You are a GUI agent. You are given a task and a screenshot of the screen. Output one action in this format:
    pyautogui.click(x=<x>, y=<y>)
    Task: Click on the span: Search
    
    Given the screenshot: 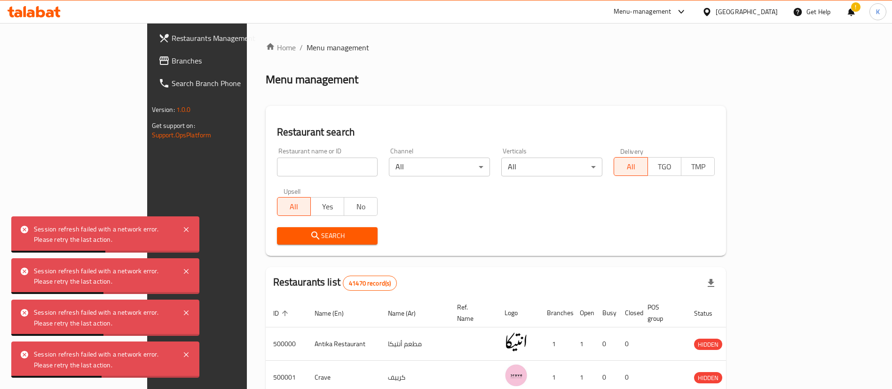 What is the action you would take?
    pyautogui.click(x=327, y=236)
    